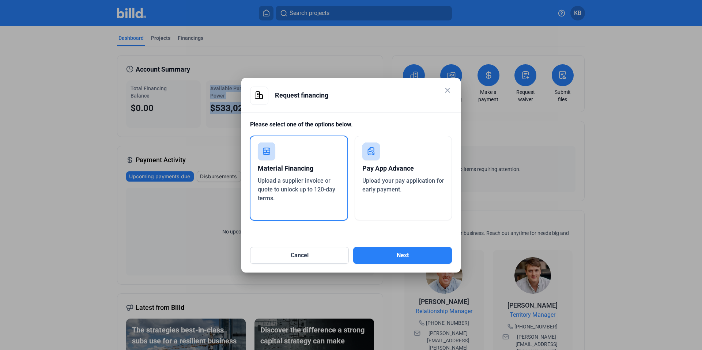  Describe the element at coordinates (403, 169) in the screenshot. I see `div: Pay App Advance` at that location.